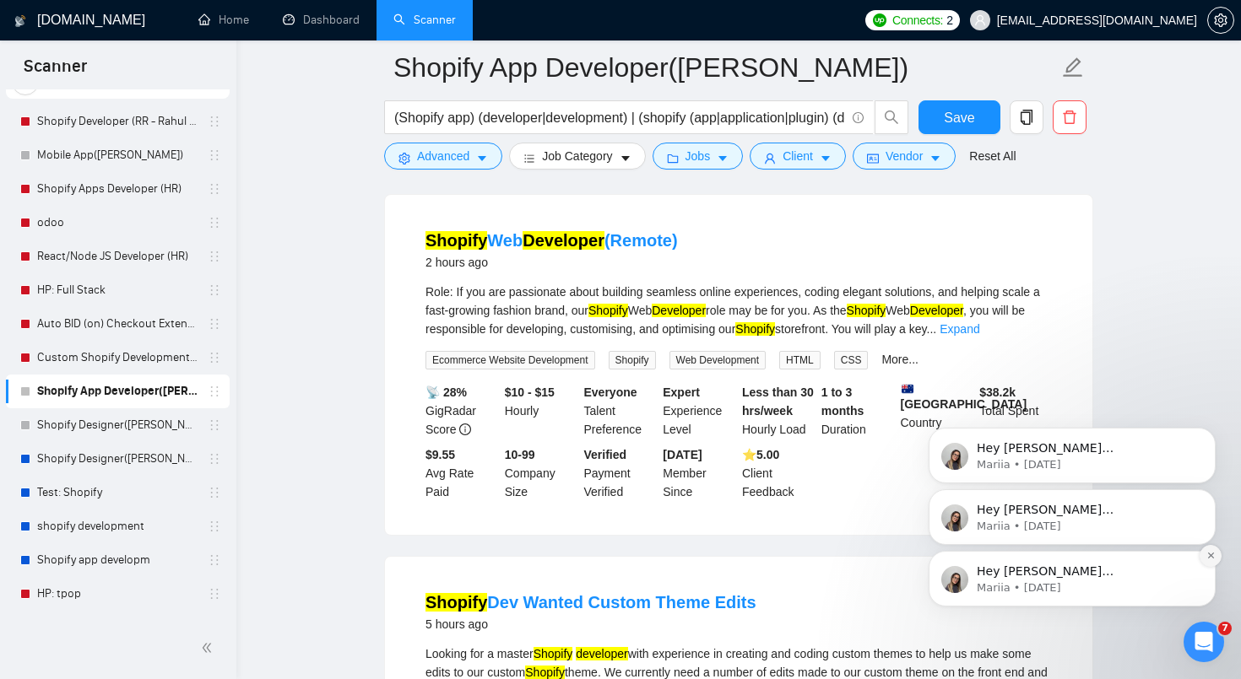 Image resolution: width=1241 pixels, height=679 pixels. I want to click on a: ShopifyDev Wanted Custom Theme Edits, so click(591, 603).